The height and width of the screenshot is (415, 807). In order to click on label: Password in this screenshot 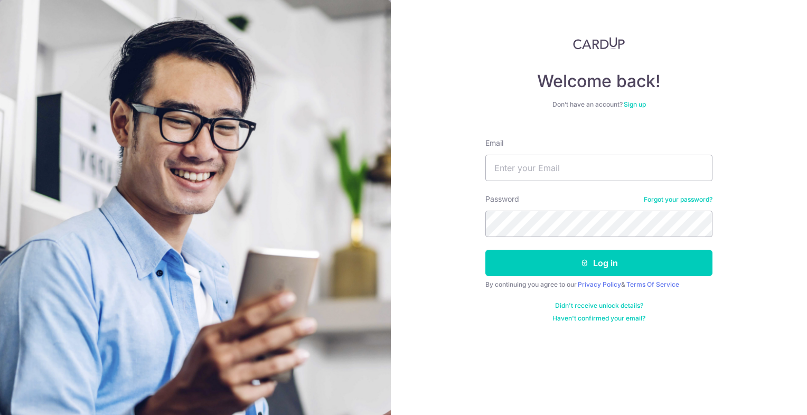, I will do `click(502, 199)`.